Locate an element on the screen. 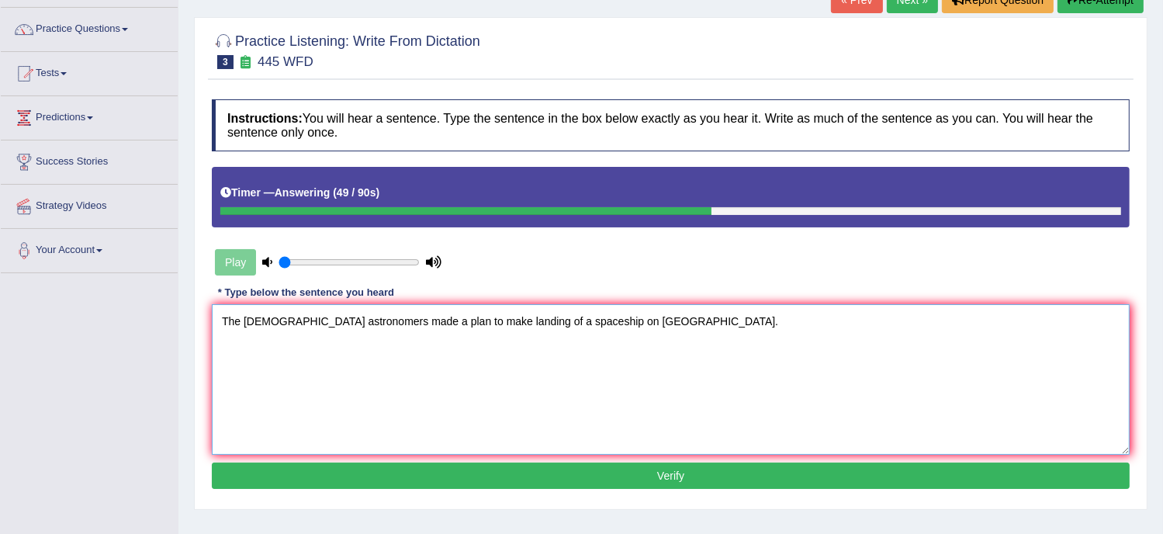  small: 445 WFD is located at coordinates (286, 61).